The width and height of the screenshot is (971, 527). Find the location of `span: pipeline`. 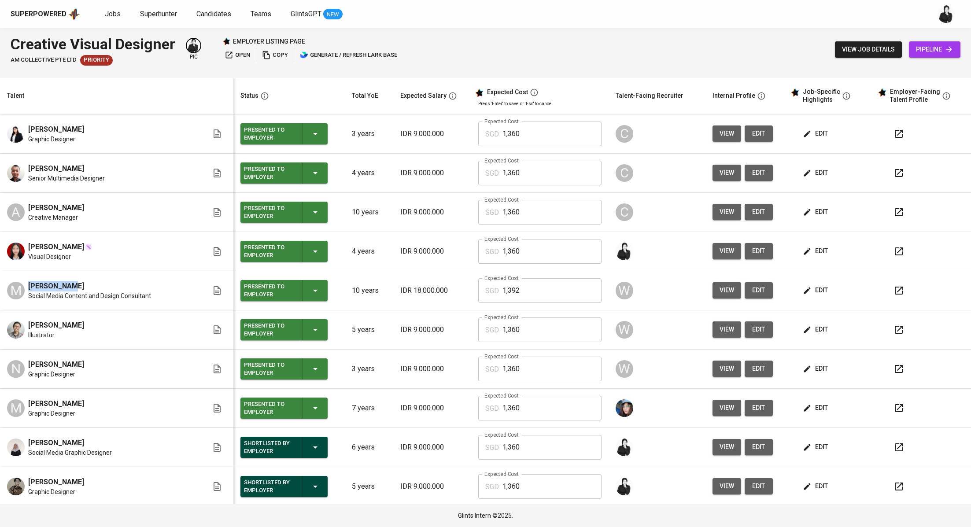

span: pipeline is located at coordinates (934, 49).